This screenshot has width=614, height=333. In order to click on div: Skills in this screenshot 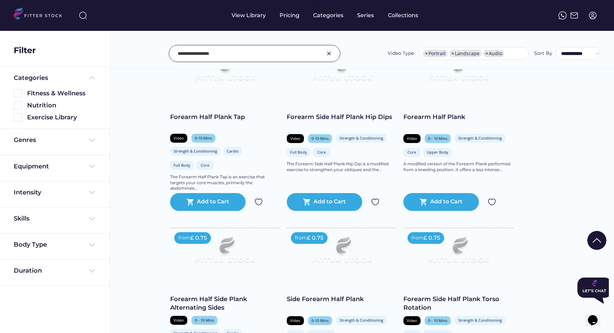, I will do `click(22, 218)`.